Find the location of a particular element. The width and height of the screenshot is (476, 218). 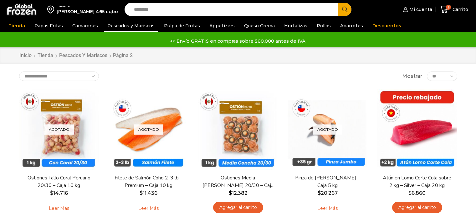

bdi: 14.716 is located at coordinates (59, 193).